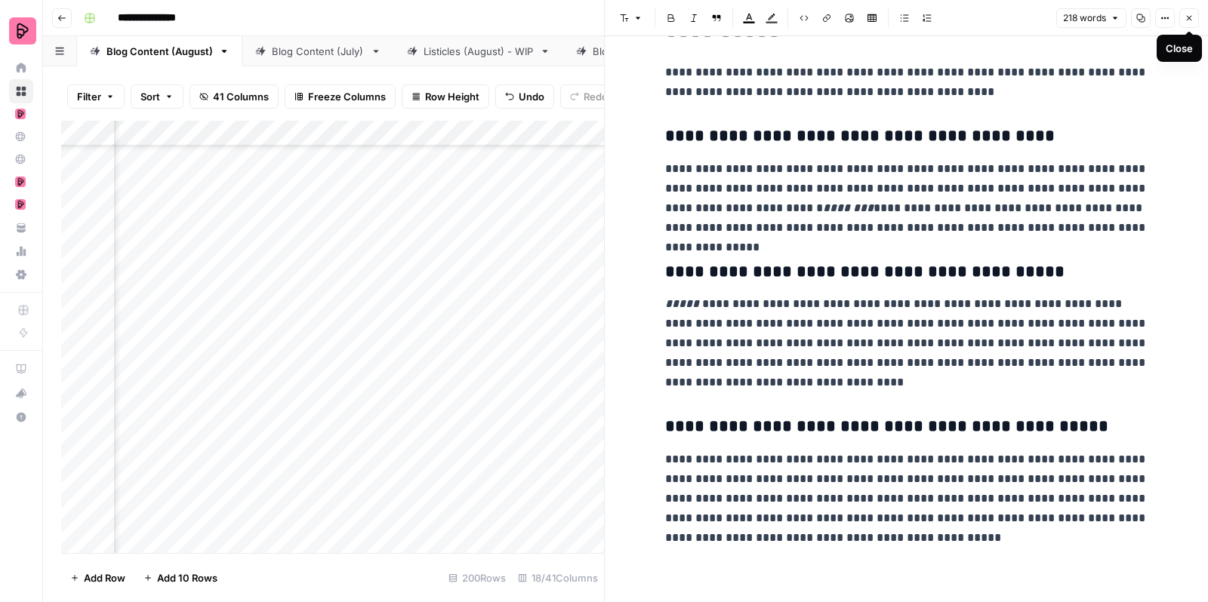 Image resolution: width=1208 pixels, height=602 pixels. What do you see at coordinates (1091, 18) in the screenshot?
I see `button: 218 words` at bounding box center [1091, 18].